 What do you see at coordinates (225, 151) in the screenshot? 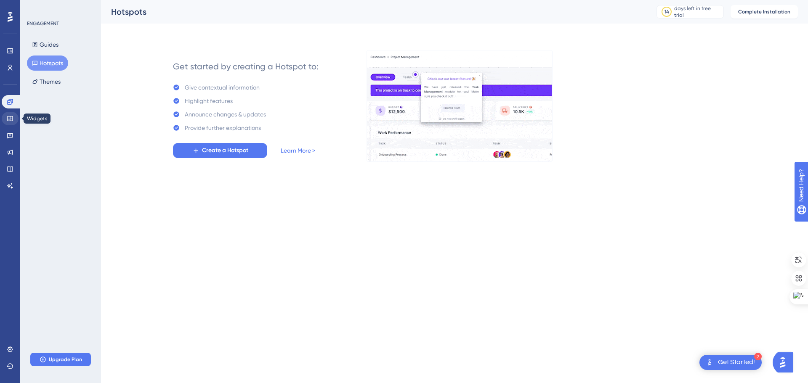
I see `span: Create a Hotspot` at bounding box center [225, 151].